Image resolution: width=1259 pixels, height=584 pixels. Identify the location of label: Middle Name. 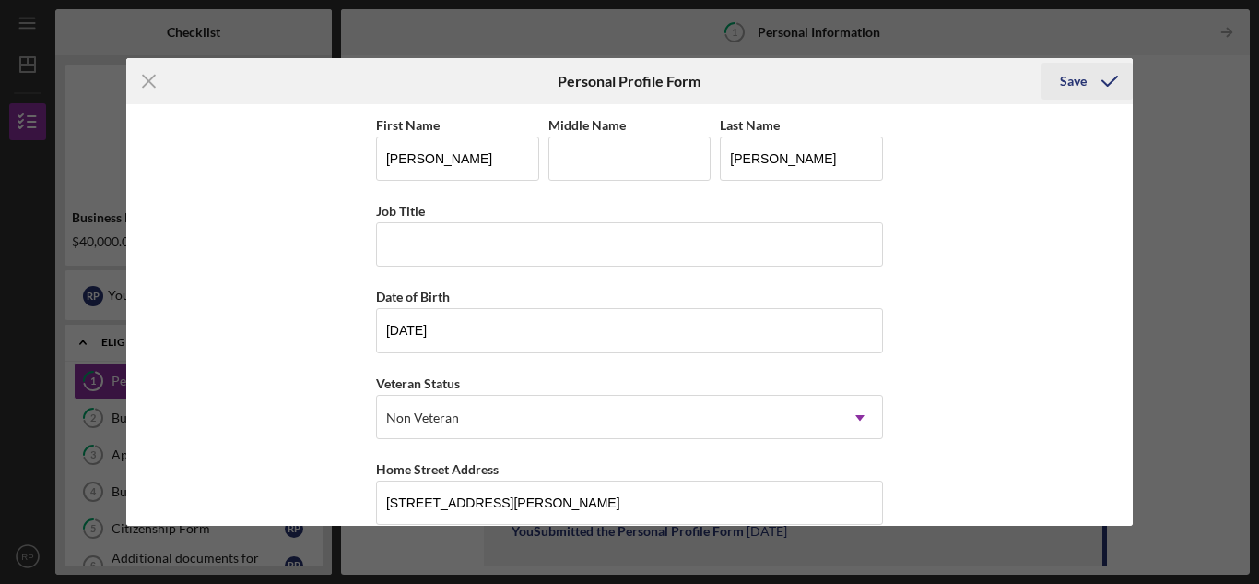
(587, 124).